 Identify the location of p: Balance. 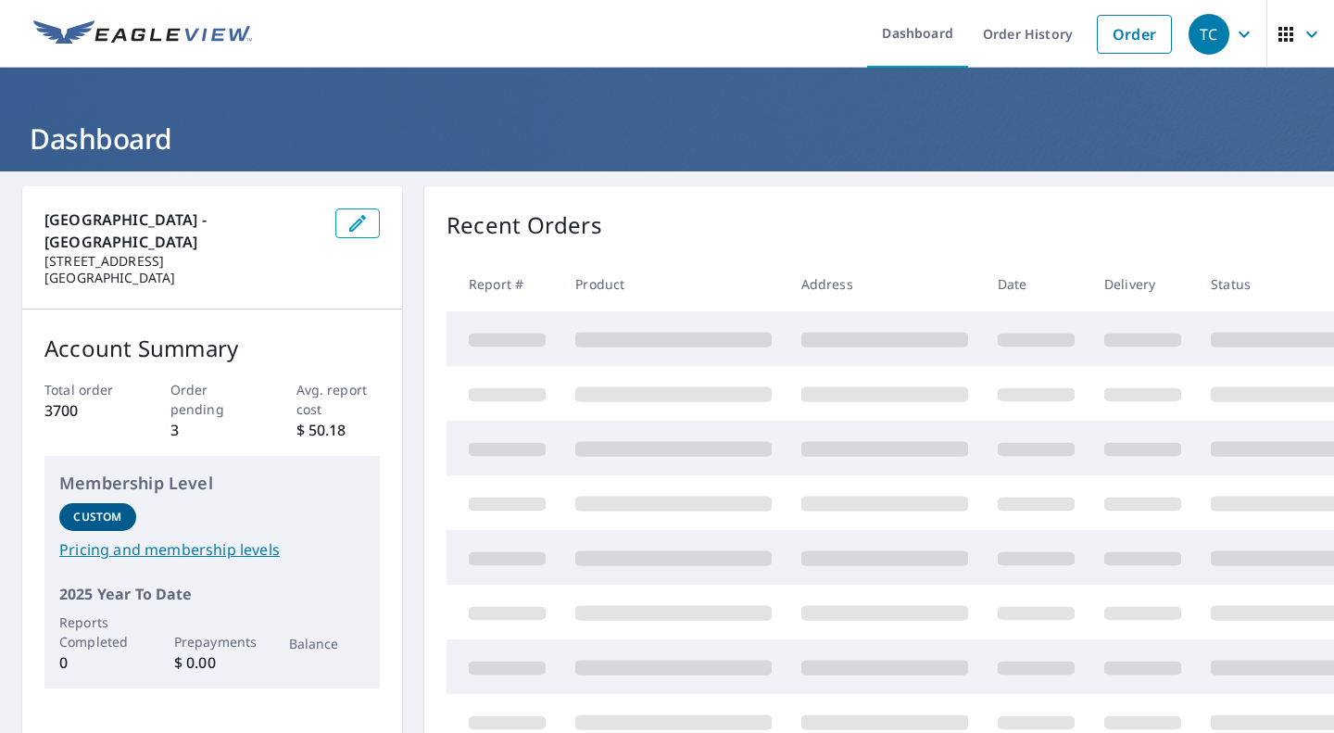
(327, 643).